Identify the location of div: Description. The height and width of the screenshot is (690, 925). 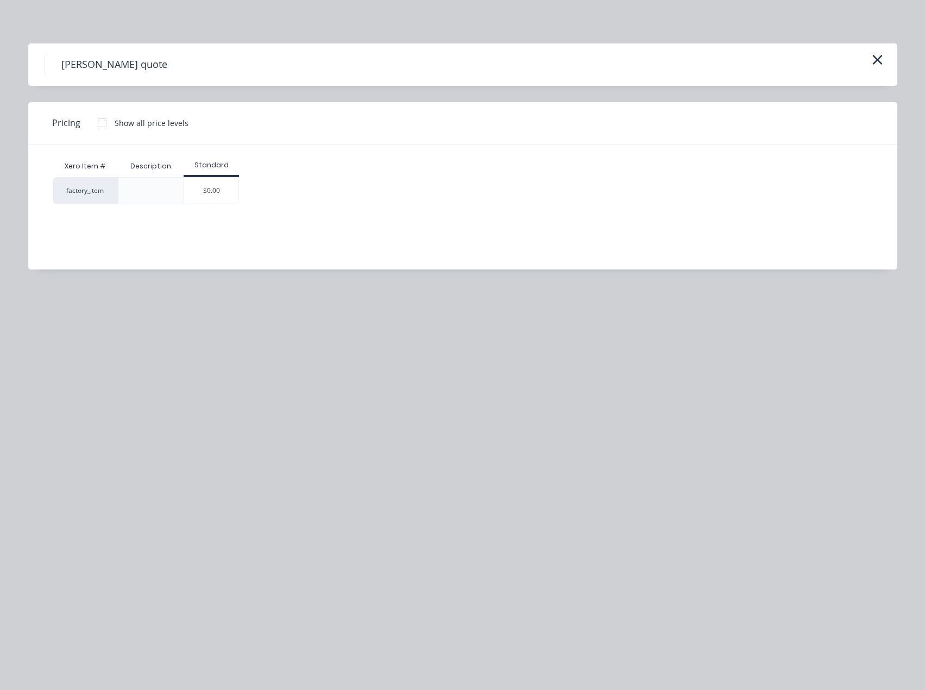
(150, 166).